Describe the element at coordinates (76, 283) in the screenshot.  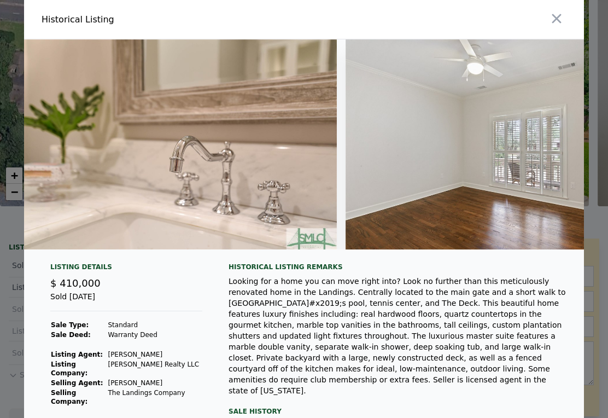
I see `span: $ 410,000` at that location.